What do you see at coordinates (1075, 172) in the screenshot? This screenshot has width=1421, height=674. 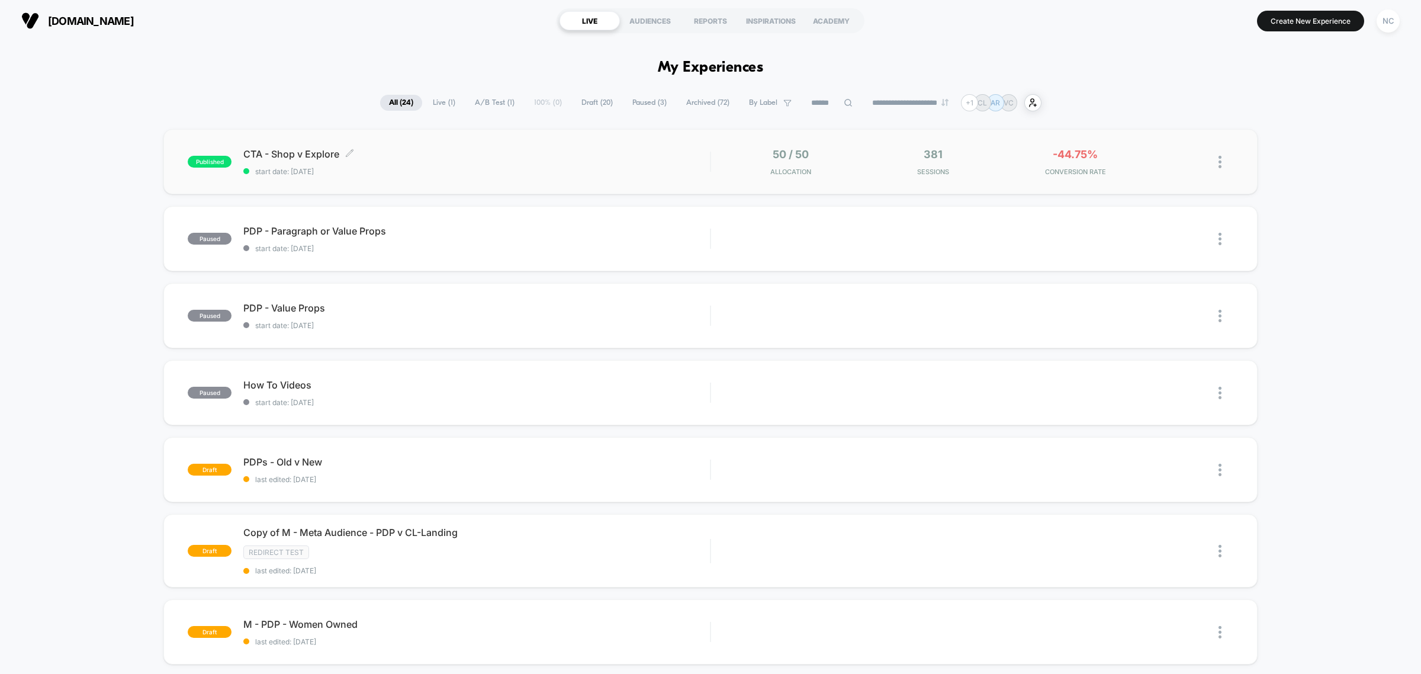 I see `span: CONVERSION RATE` at bounding box center [1075, 172].